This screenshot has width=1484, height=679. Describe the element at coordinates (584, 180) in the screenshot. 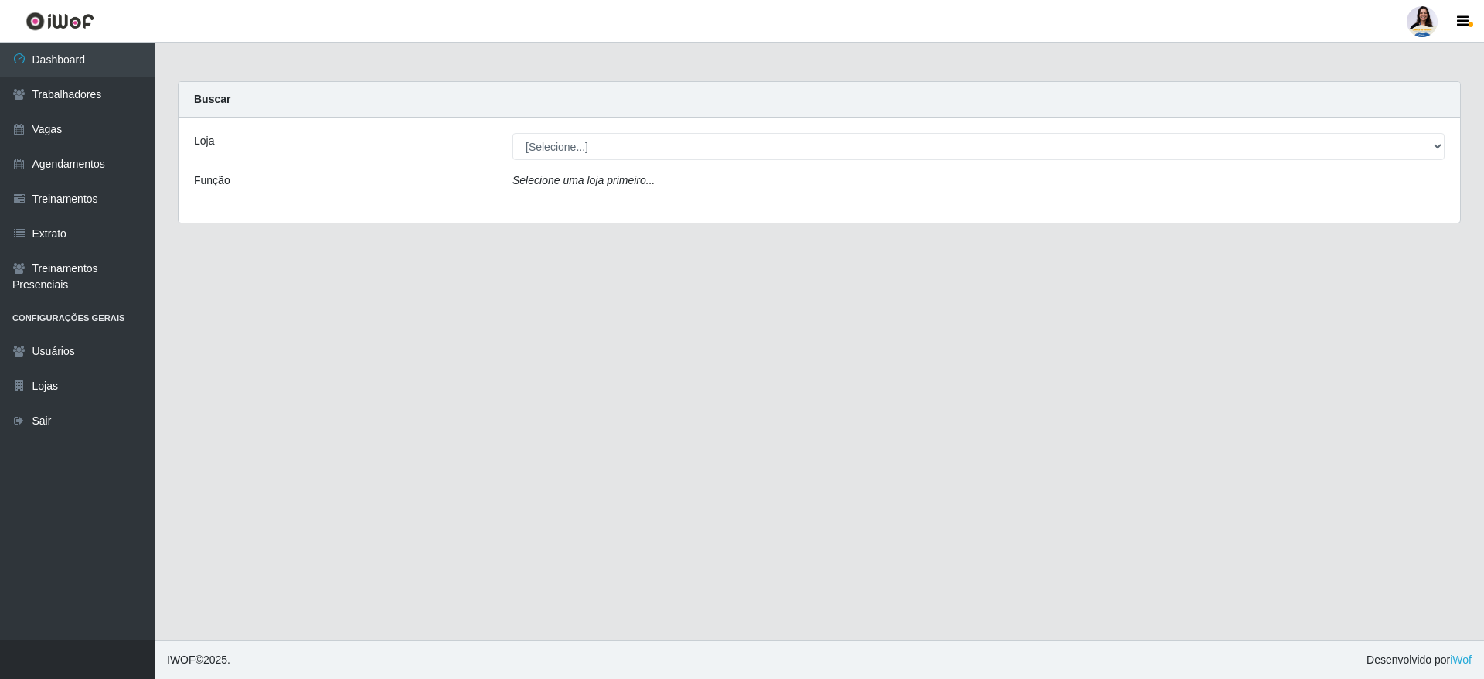

I see `i: Selecione uma loja primeiro...` at that location.